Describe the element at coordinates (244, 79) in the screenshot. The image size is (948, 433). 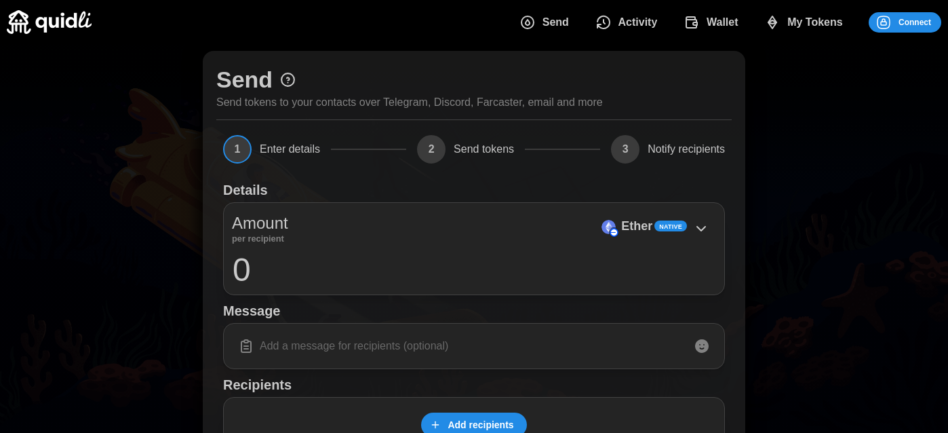
I see `h1: Send` at that location.